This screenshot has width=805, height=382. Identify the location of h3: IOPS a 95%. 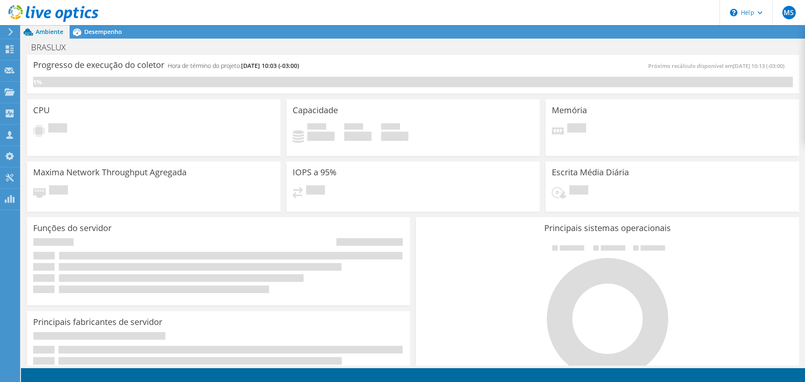
(315, 172).